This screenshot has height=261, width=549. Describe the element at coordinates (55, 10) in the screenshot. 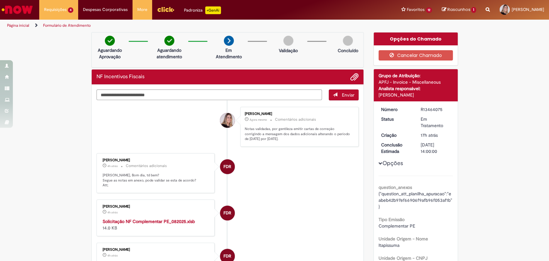

I see `span: Requisições` at that location.